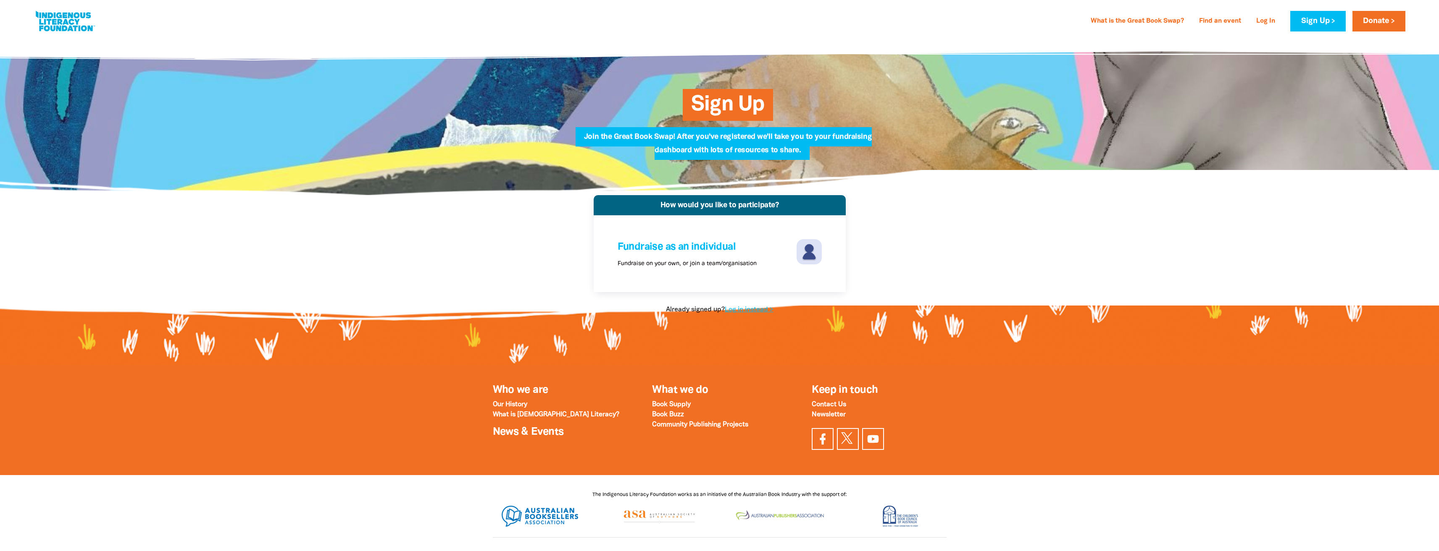 The image size is (1439, 551). What do you see at coordinates (671, 405) in the screenshot?
I see `strong: Book Supply` at bounding box center [671, 405].